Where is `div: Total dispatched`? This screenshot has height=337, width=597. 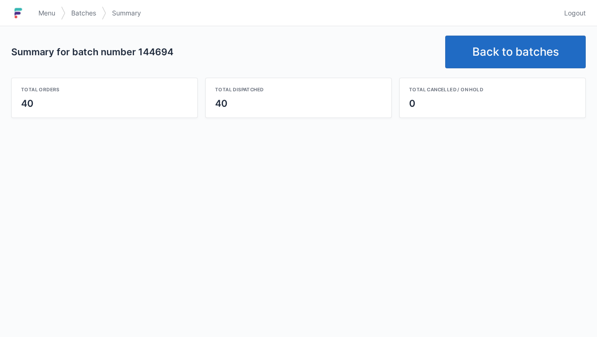 div: Total dispatched is located at coordinates (298, 89).